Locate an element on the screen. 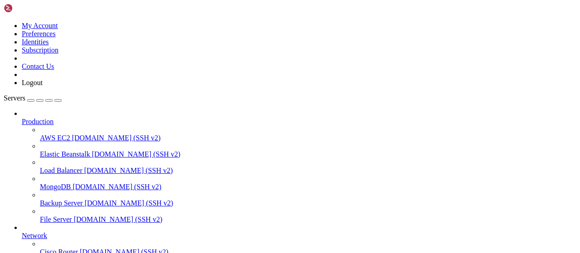 The width and height of the screenshot is (580, 253). span: Elastic Beanstalk is located at coordinates (65, 154).